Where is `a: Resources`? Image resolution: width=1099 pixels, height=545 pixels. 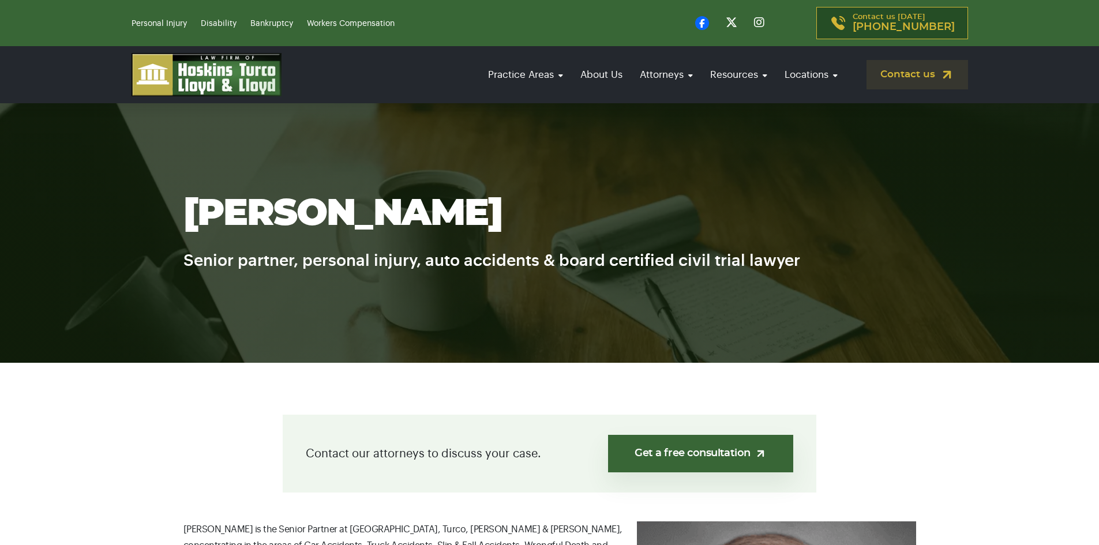
a: Resources is located at coordinates (739, 74).